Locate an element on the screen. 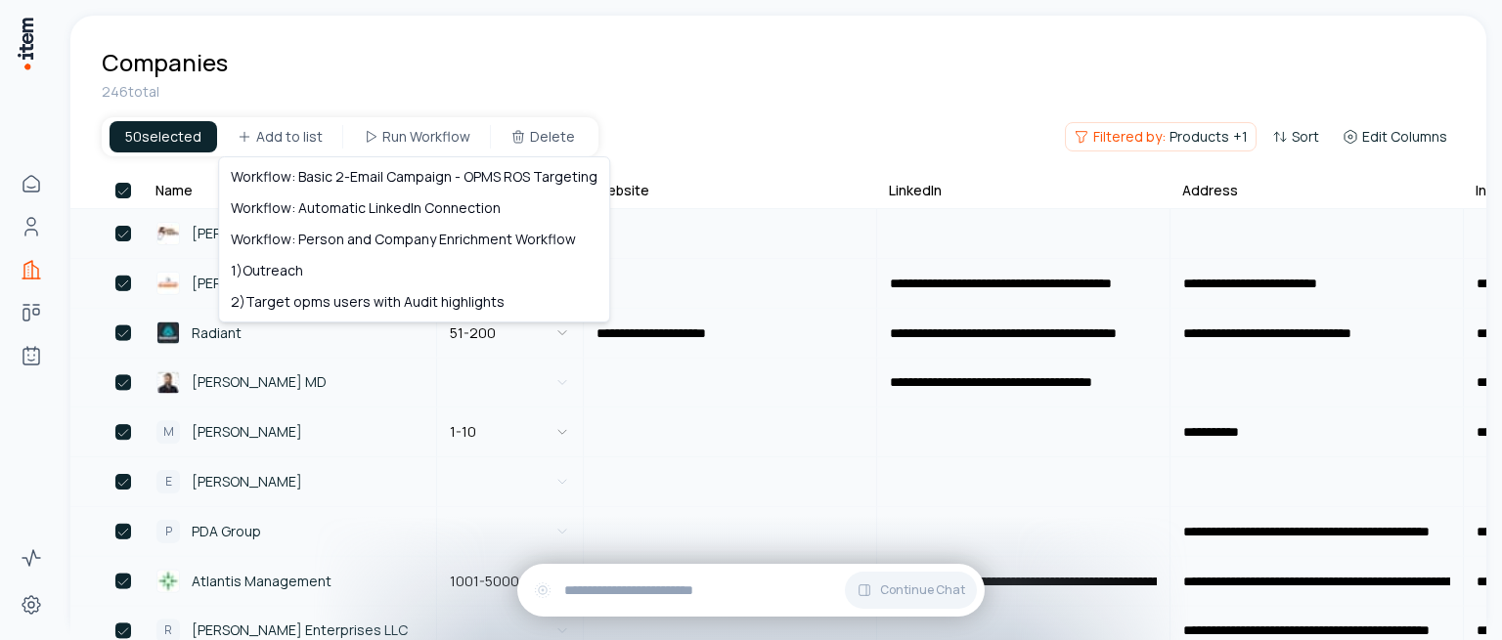 This screenshot has height=640, width=1502. div: 2)Target opms users with Audit highlights is located at coordinates (414, 302).